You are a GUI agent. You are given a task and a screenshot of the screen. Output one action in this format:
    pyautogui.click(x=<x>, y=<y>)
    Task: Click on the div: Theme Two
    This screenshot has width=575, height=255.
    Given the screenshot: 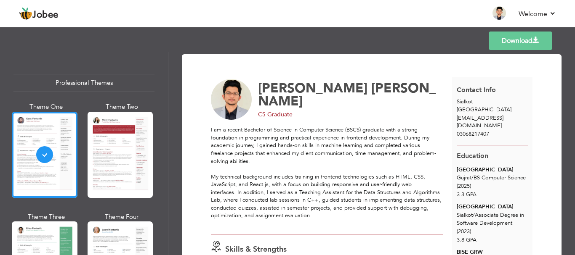 What is the action you would take?
    pyautogui.click(x=122, y=107)
    